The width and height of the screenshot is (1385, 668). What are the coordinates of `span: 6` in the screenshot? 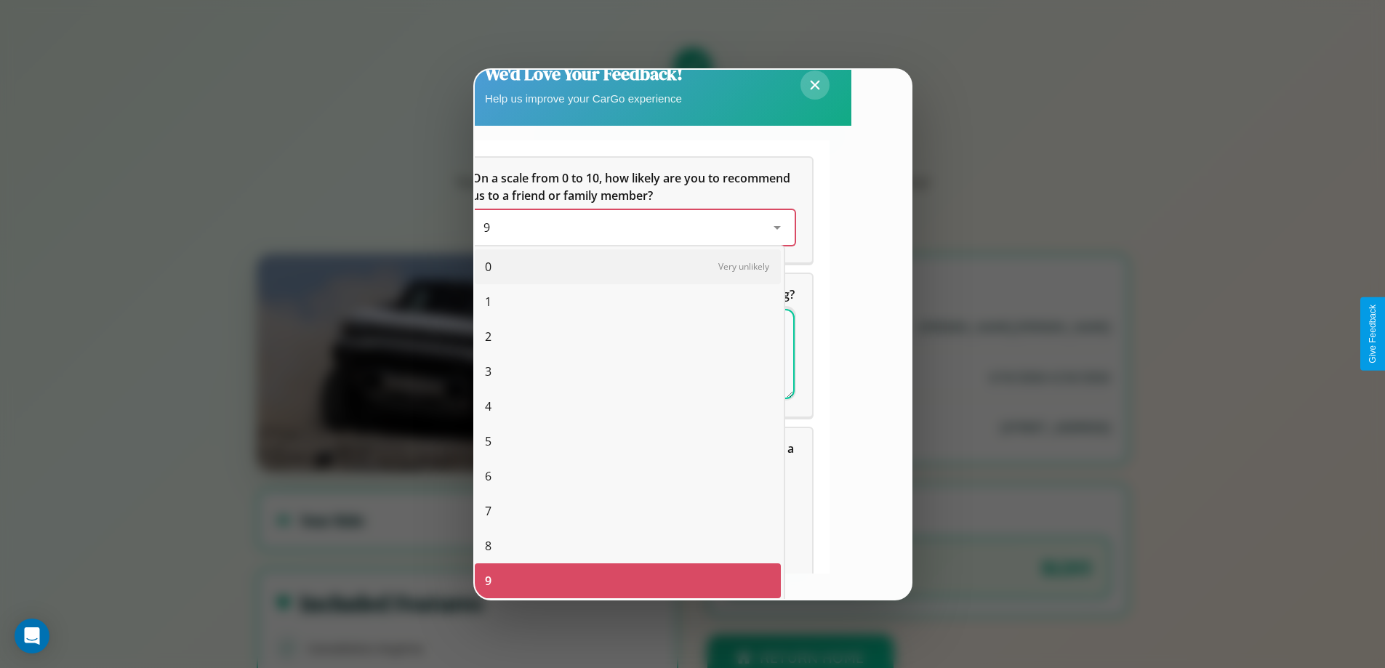 It's located at (488, 476).